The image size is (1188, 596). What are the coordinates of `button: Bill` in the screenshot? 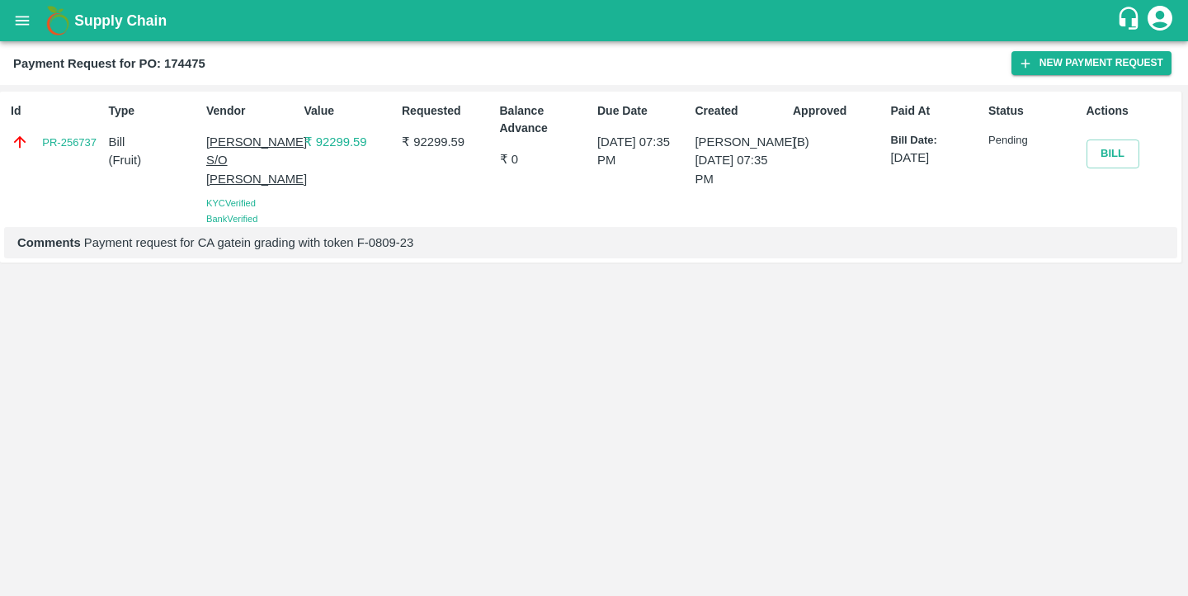 It's located at (1113, 153).